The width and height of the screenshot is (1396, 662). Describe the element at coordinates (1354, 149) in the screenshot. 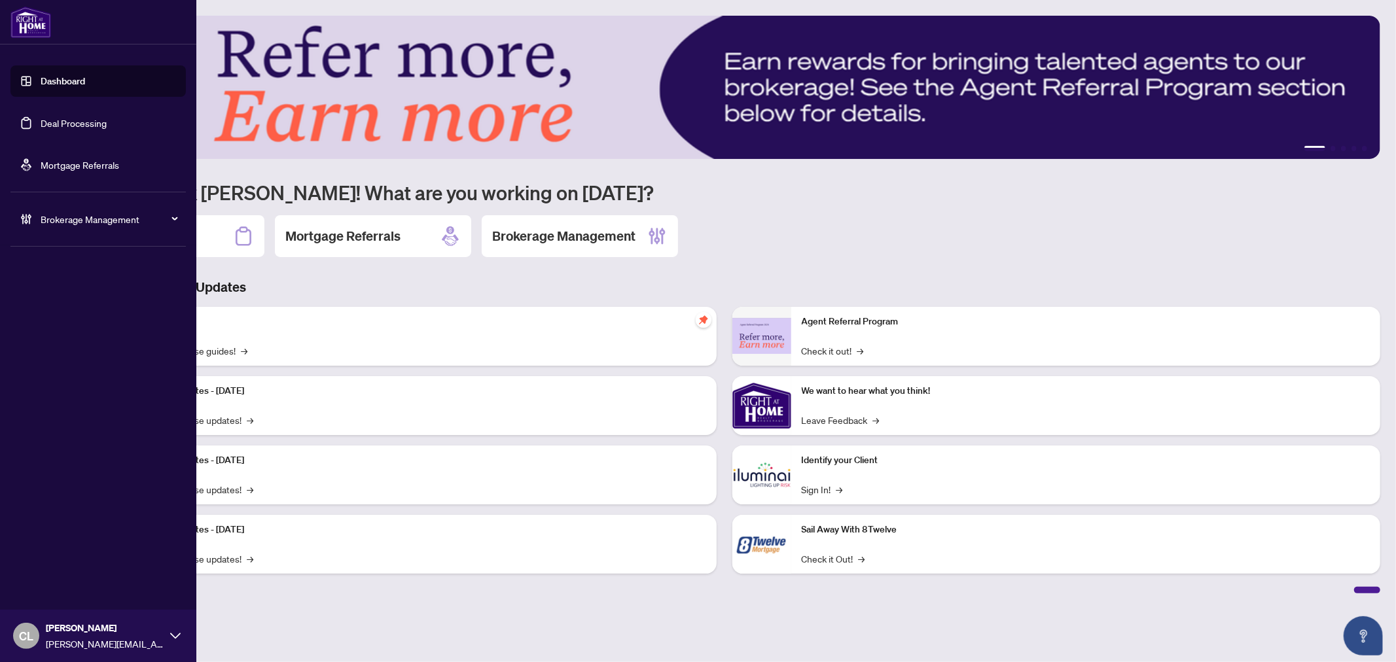

I see `button: 4` at that location.